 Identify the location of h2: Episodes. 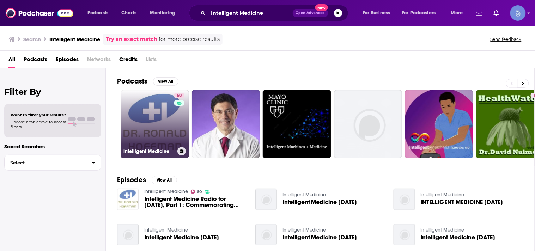
(132, 180).